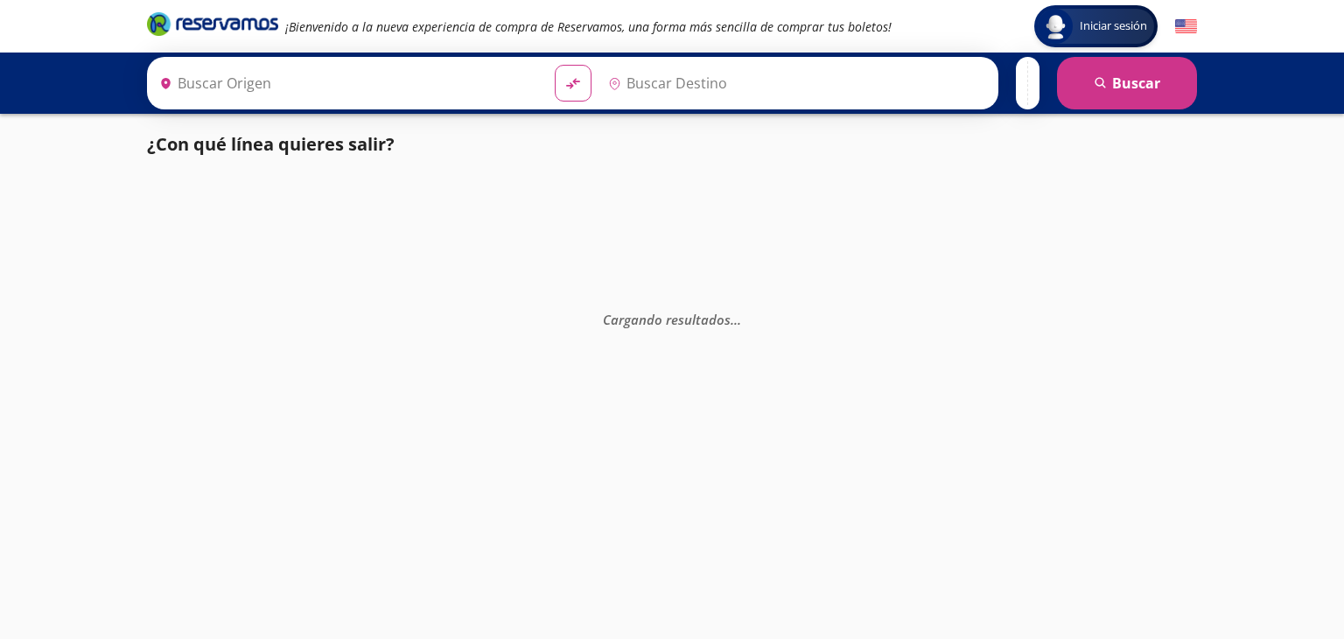  Describe the element at coordinates (347, 83) in the screenshot. I see `input: Buscar Origen` at that location.